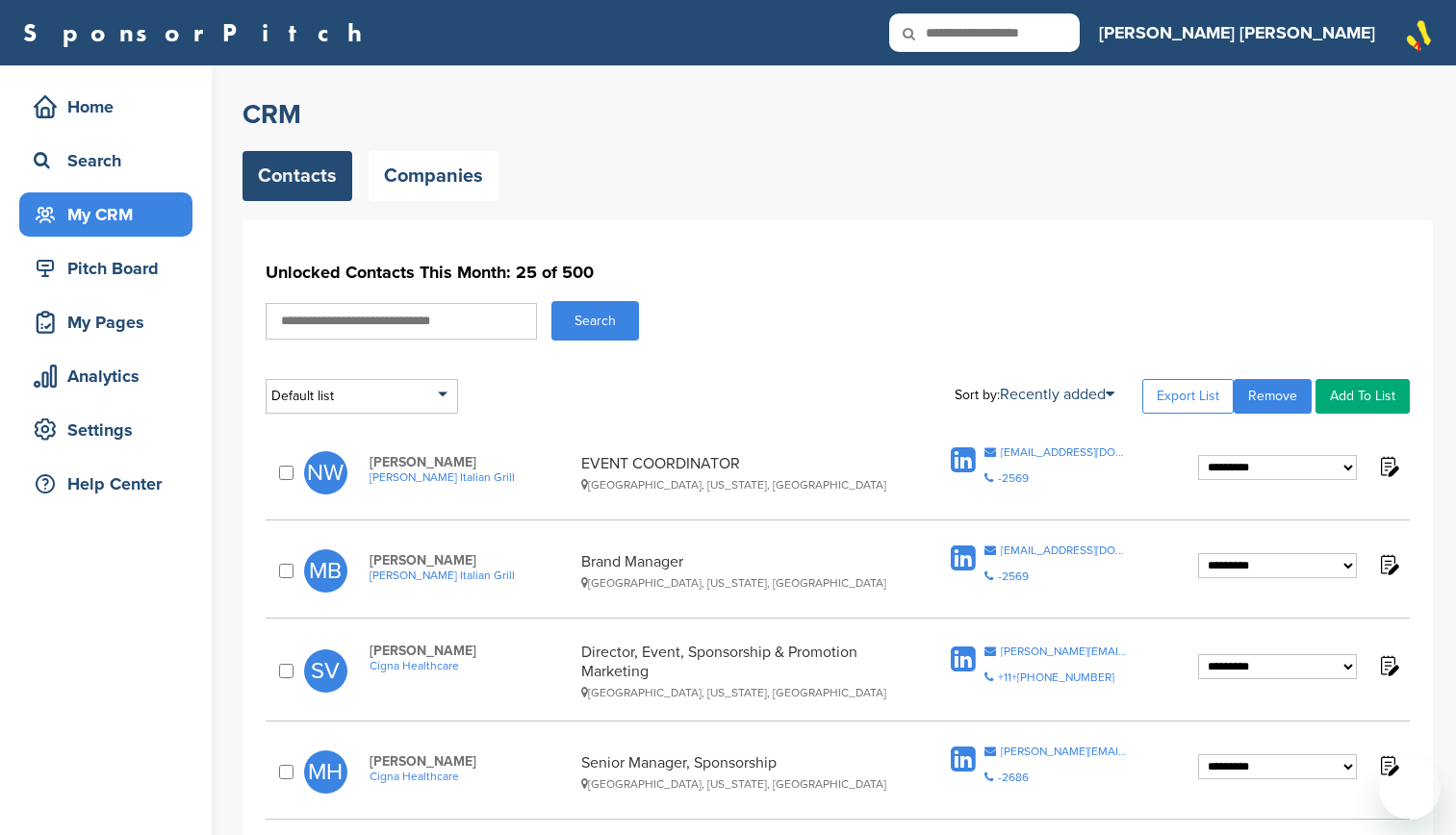 Image resolution: width=1456 pixels, height=835 pixels. What do you see at coordinates (106, 431) in the screenshot?
I see `a: Settings` at bounding box center [106, 431].